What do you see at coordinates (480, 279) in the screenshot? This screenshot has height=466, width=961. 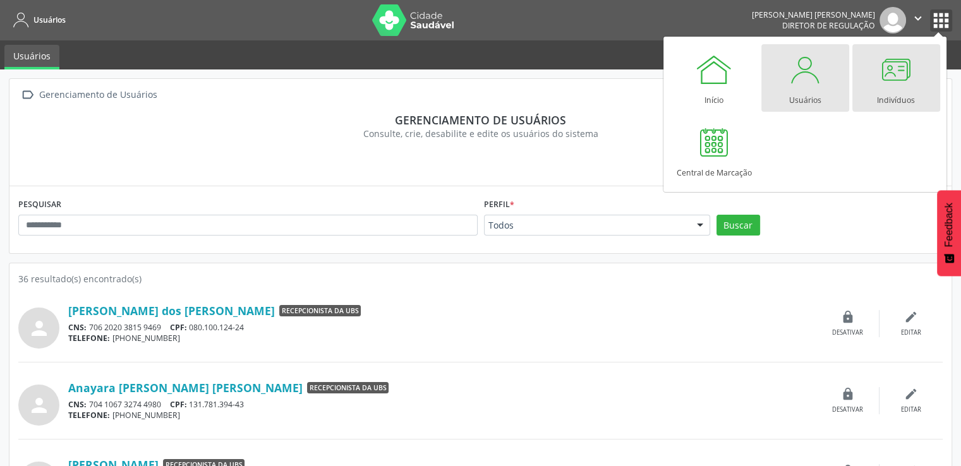 I see `div: 36 resultado(s) encontrado(s)` at bounding box center [480, 279].